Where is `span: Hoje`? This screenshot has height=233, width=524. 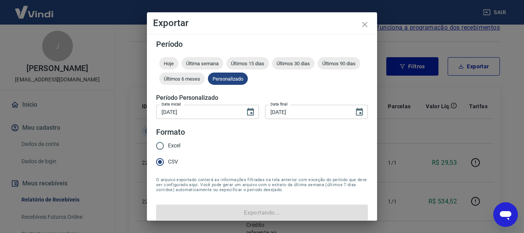 span: Hoje is located at coordinates (169, 63).